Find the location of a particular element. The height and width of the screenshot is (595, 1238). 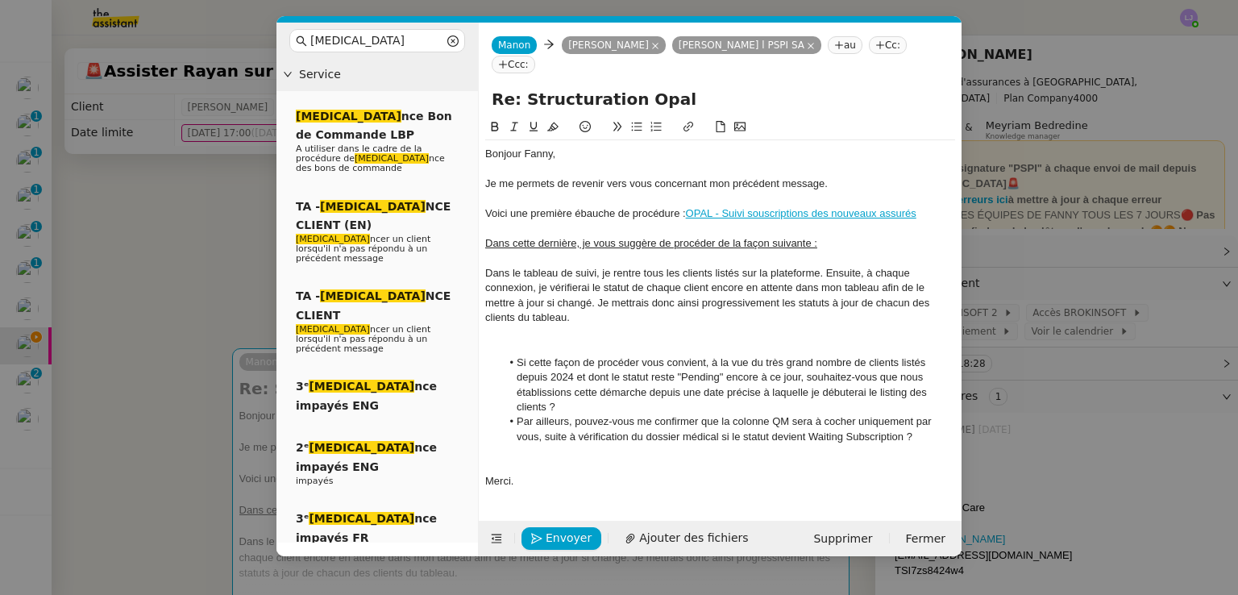

div: Merci. is located at coordinates (720, 481).